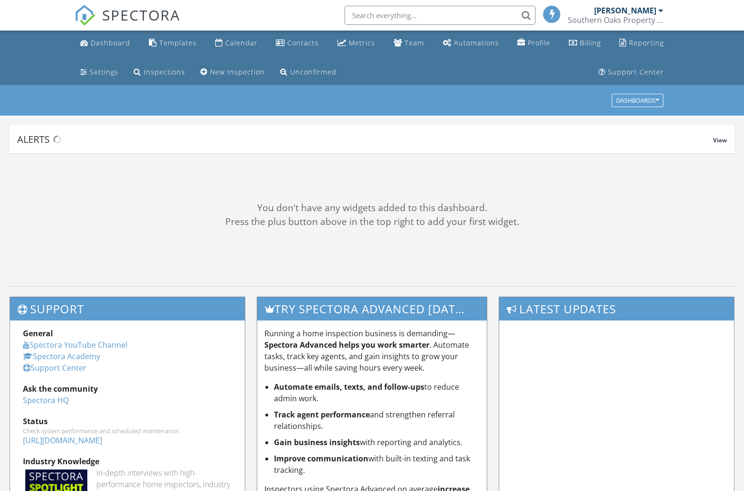 The width and height of the screenshot is (744, 491). What do you see at coordinates (440, 15) in the screenshot?
I see `input: Search everything...` at bounding box center [440, 15].